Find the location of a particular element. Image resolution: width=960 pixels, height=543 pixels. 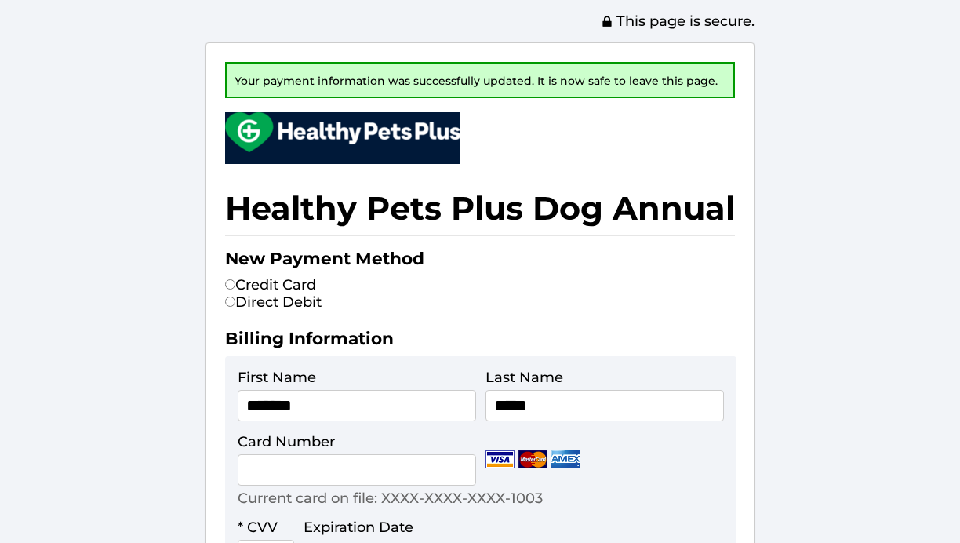

label: First Name is located at coordinates (277, 377).